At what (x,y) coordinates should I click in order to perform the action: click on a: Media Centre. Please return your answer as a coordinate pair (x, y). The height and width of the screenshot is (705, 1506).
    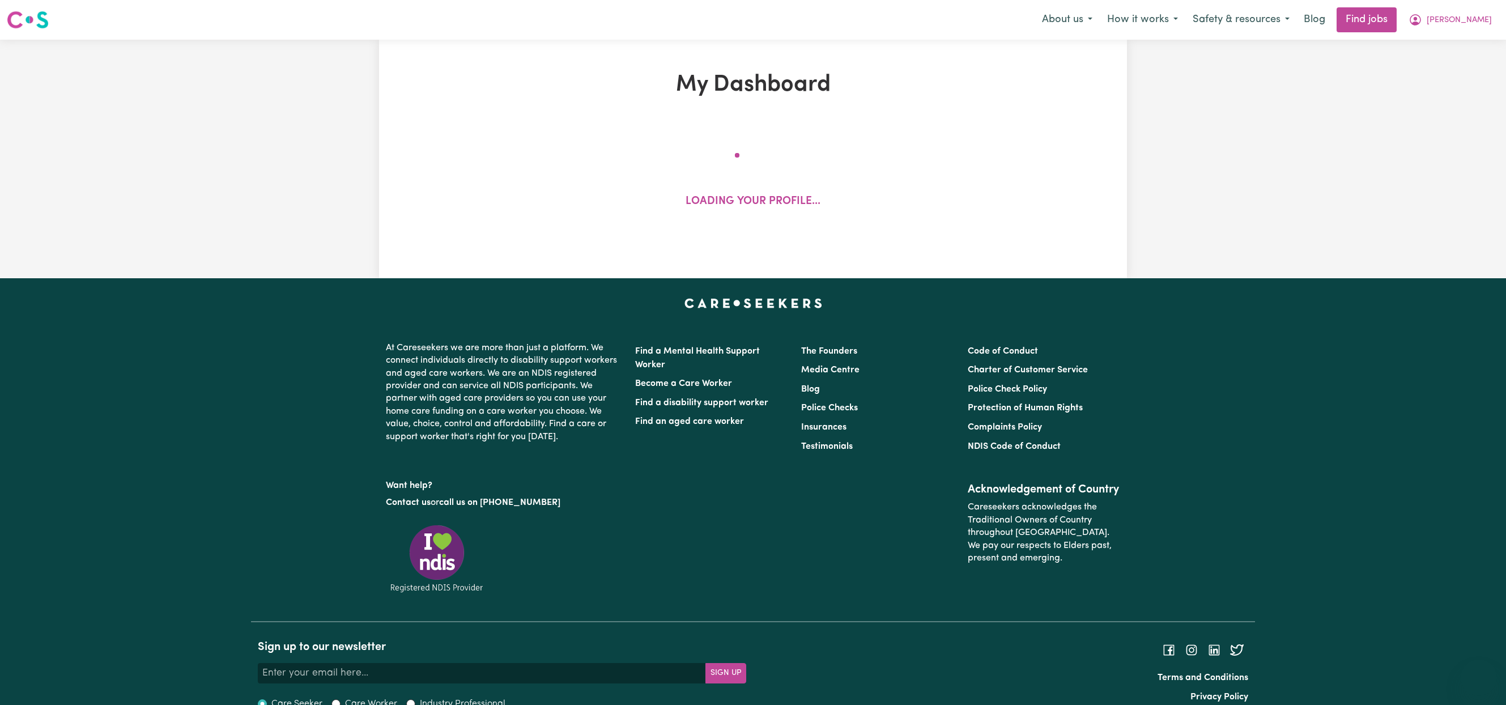
    Looking at the image, I should click on (830, 370).